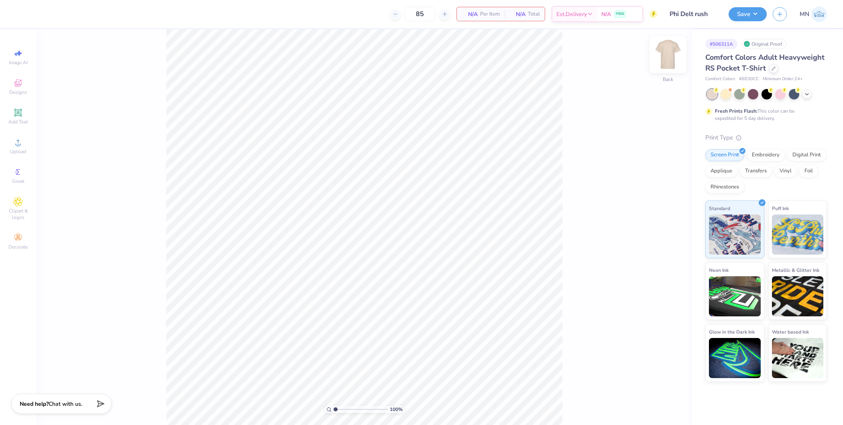 This screenshot has height=425, width=843. Describe the element at coordinates (764, 63) in the screenshot. I see `span: Comfort Colors Adult Heavyweight RS Pocket T-Shirt` at that location.